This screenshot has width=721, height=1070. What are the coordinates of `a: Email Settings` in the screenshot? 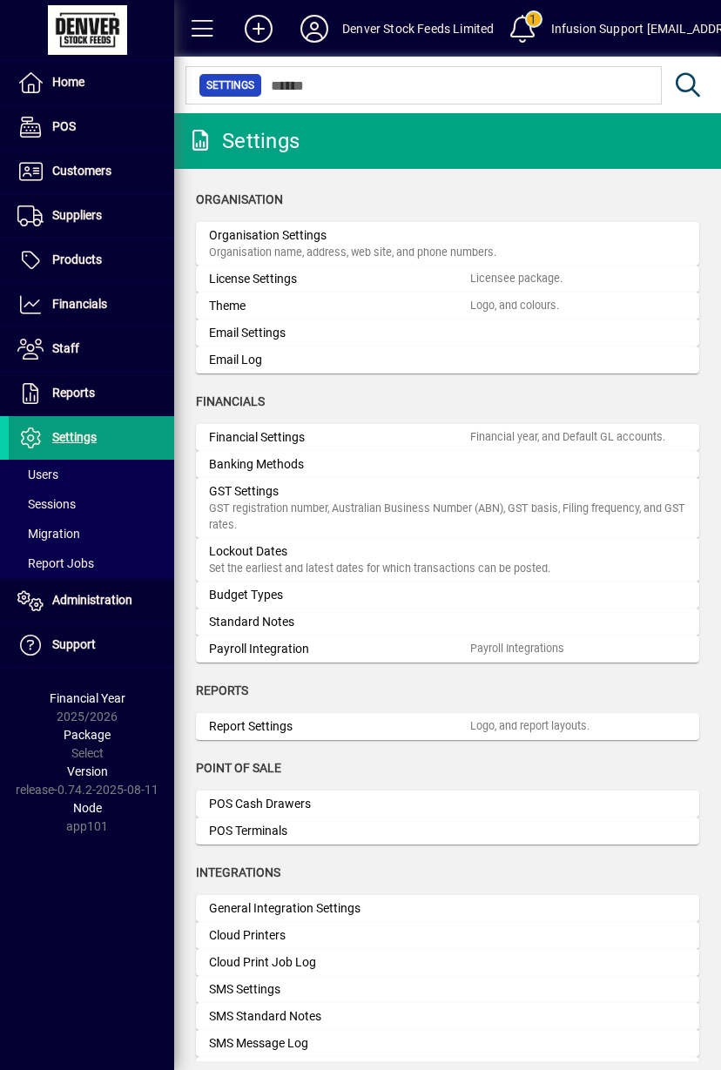 It's located at (448, 333).